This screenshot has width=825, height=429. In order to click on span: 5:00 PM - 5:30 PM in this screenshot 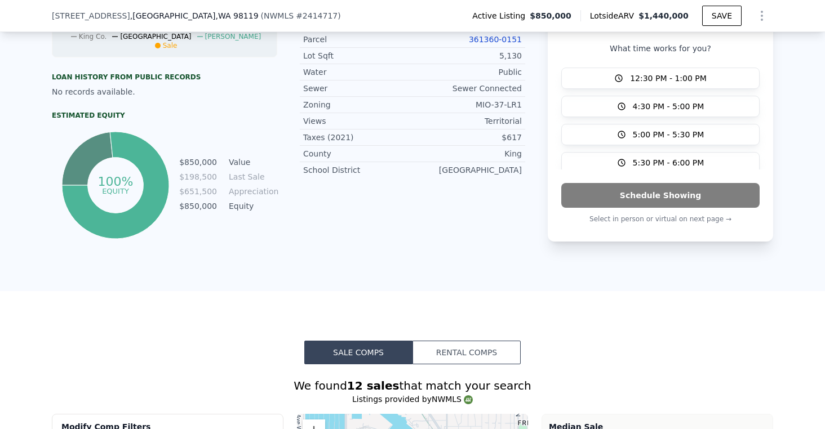, I will do `click(668, 135)`.